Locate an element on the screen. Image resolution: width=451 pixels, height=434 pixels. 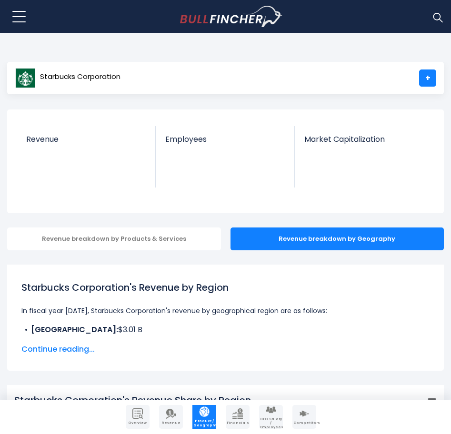
a: Company Employees is located at coordinates (271, 417).